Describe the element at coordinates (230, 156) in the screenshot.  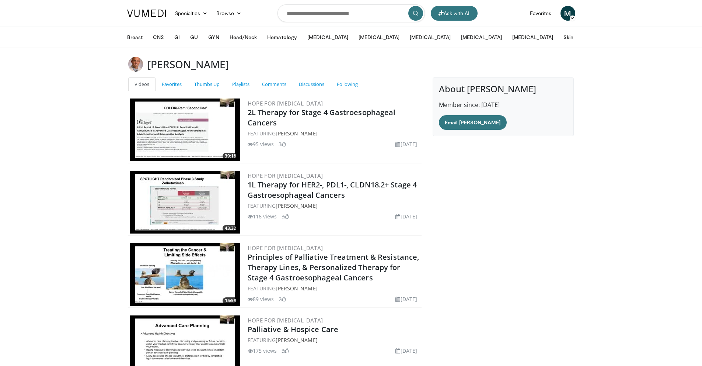
I see `span: 39:18` at that location.